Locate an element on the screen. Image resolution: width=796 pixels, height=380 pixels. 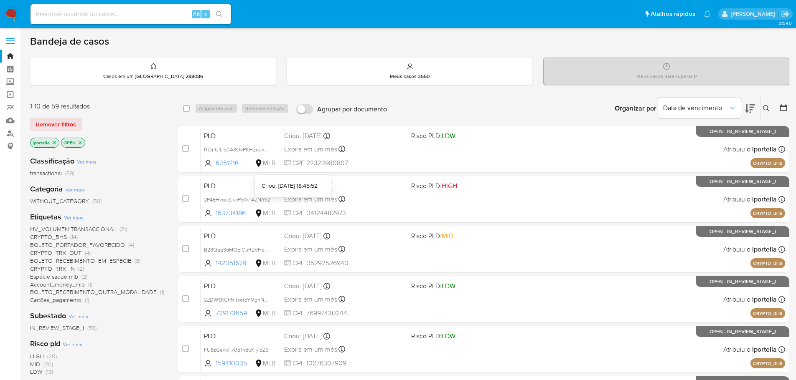
p: lucas.portella@mercadolivre.com is located at coordinates (754, 14).